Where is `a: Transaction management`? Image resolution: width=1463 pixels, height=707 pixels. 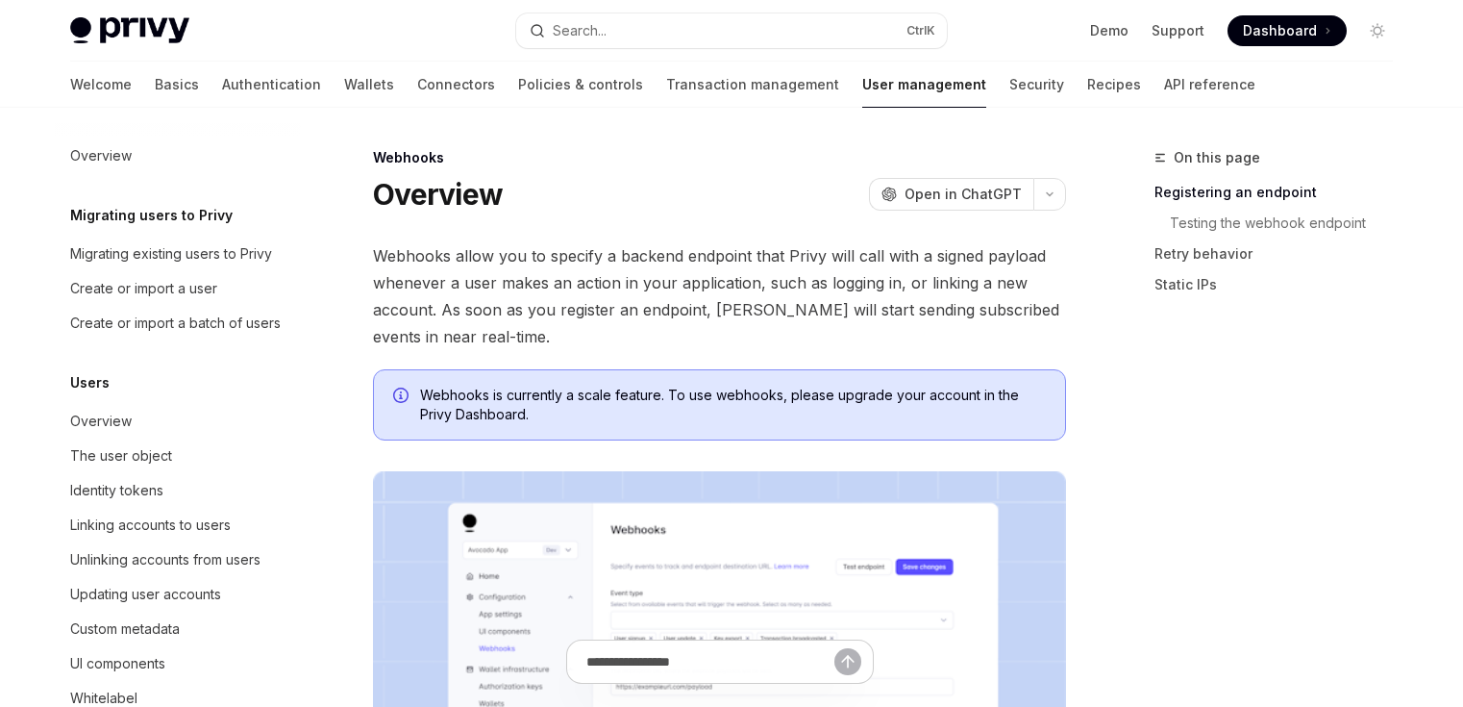
a: Transaction management is located at coordinates (753, 85).